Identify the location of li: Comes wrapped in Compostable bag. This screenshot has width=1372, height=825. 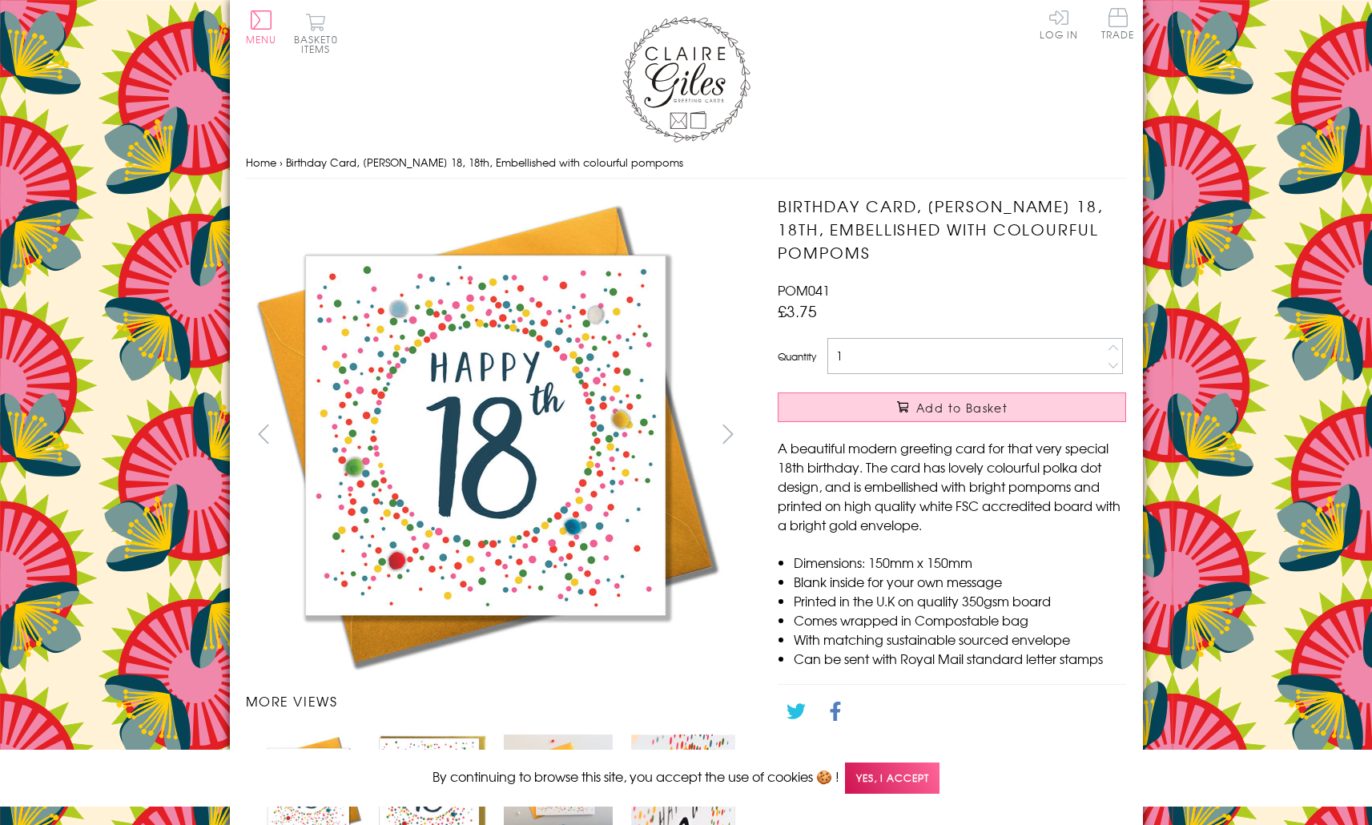
(960, 620).